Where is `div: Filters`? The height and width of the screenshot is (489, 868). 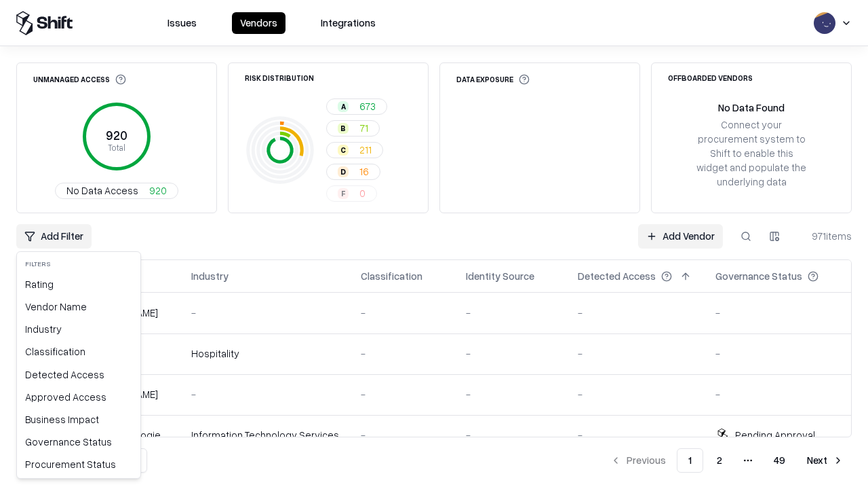 div: Filters is located at coordinates (79, 263).